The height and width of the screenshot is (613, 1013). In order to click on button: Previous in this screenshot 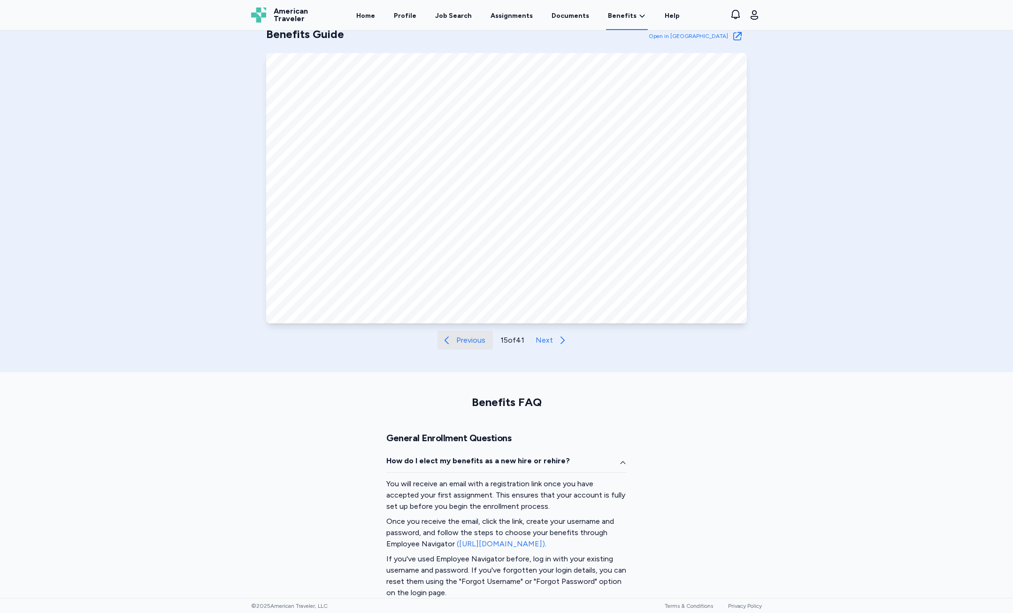, I will do `click(465, 340)`.